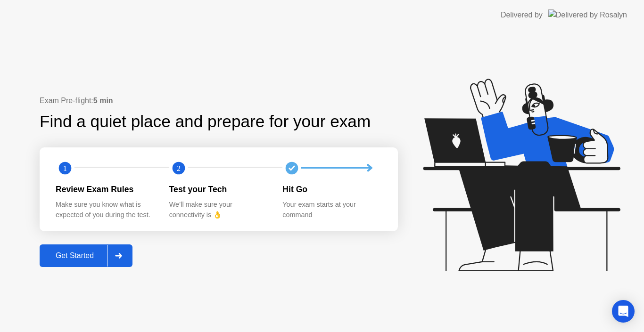 This screenshot has height=332, width=644. Describe the element at coordinates (219, 101) in the screenshot. I see `div: Exam Pre-flight:` at that location.